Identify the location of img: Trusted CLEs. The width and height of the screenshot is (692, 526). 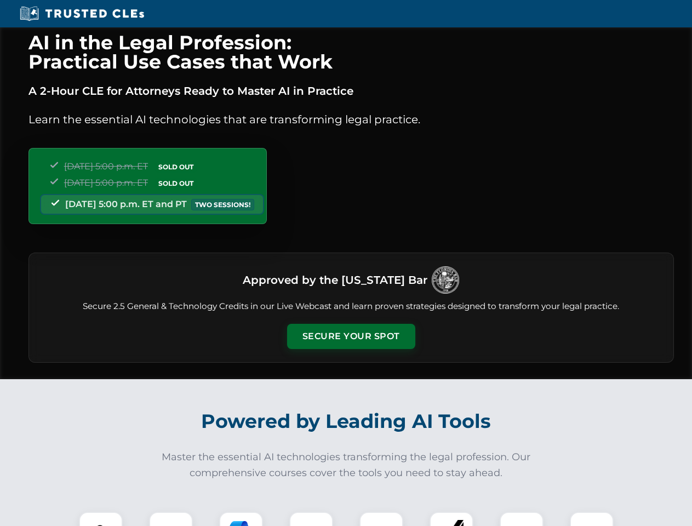
(82, 14).